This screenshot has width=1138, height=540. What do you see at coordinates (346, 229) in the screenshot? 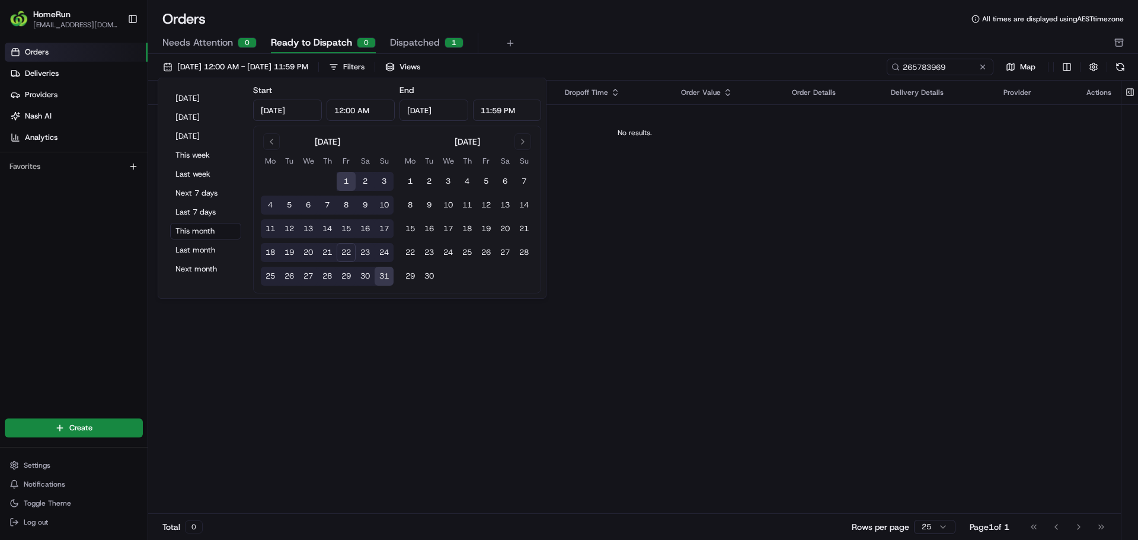
I see `button: 15` at bounding box center [346, 229].